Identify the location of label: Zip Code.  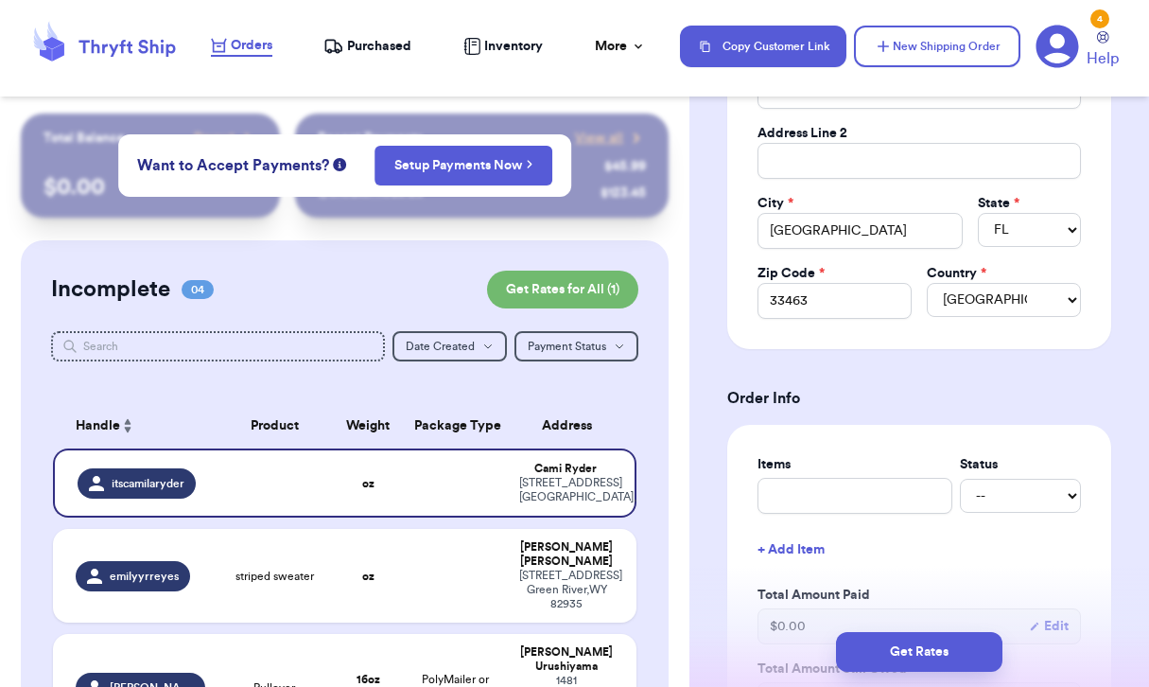
(791, 273).